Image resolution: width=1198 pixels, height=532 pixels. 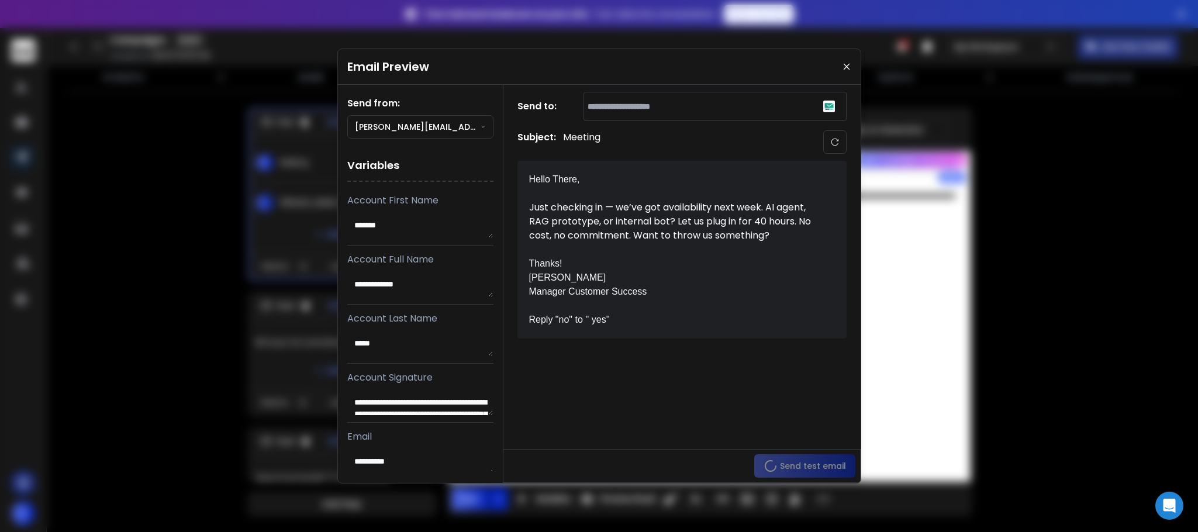 What do you see at coordinates (388, 67) in the screenshot?
I see `h1: Email Preview` at bounding box center [388, 67].